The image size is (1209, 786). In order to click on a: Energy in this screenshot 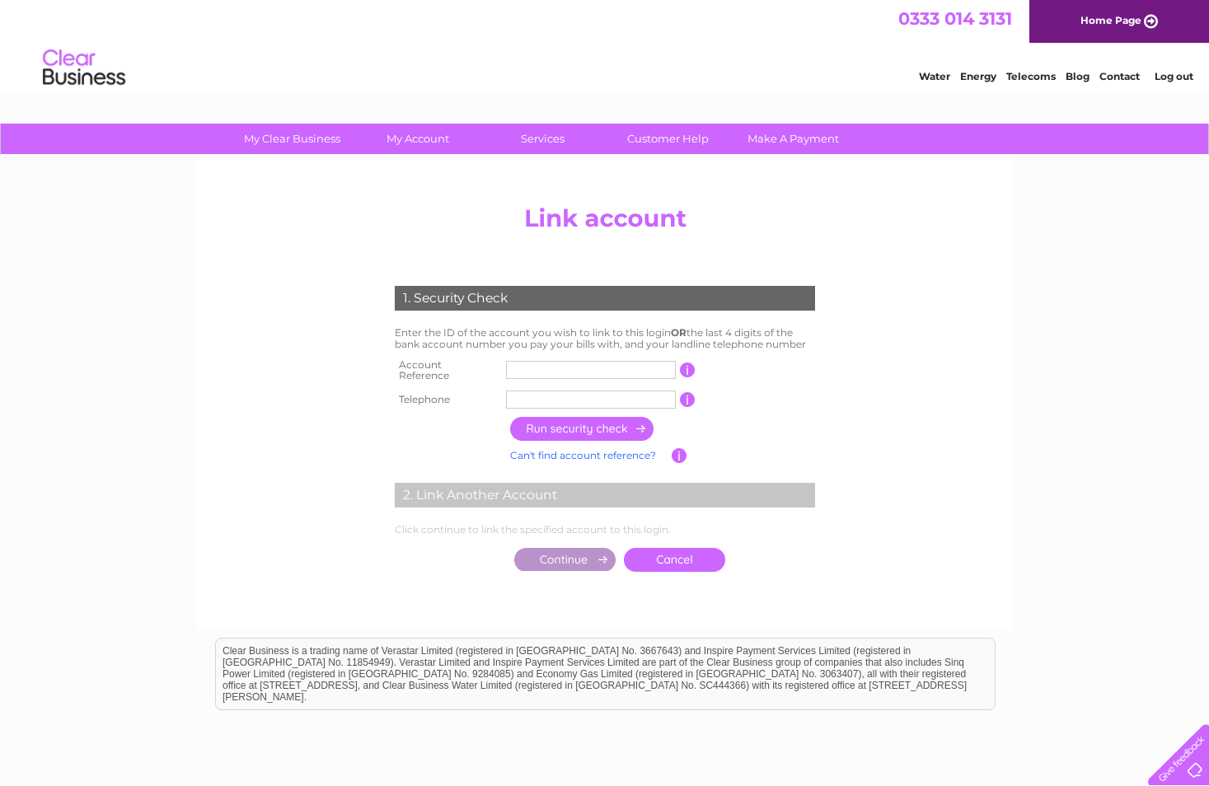, I will do `click(979, 76)`.